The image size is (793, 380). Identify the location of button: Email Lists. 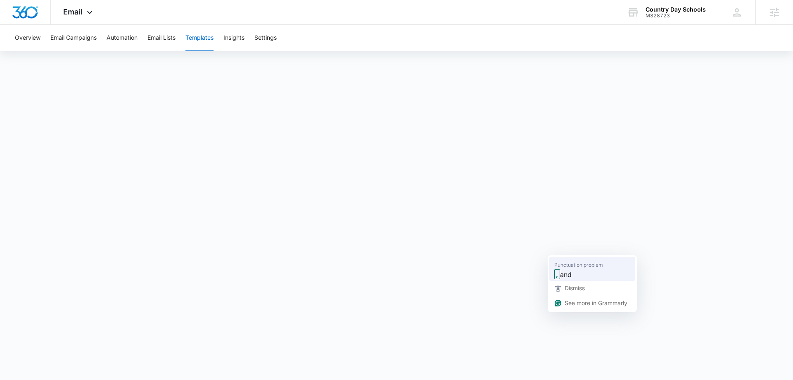
(162, 38).